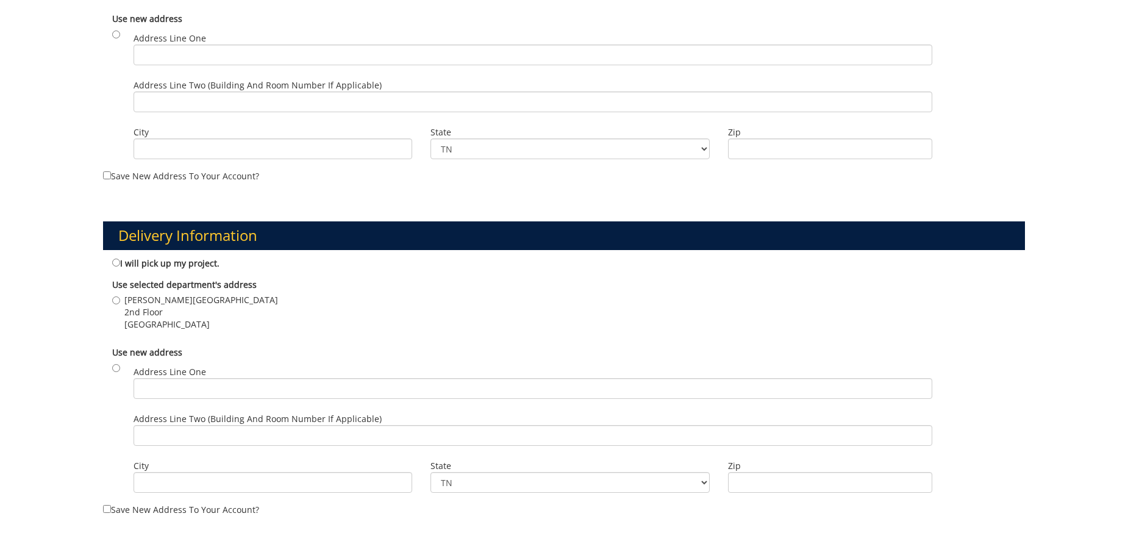 The image size is (1128, 541). Describe the element at coordinates (116, 262) in the screenshot. I see `input: I will pick up my project.` at that location.